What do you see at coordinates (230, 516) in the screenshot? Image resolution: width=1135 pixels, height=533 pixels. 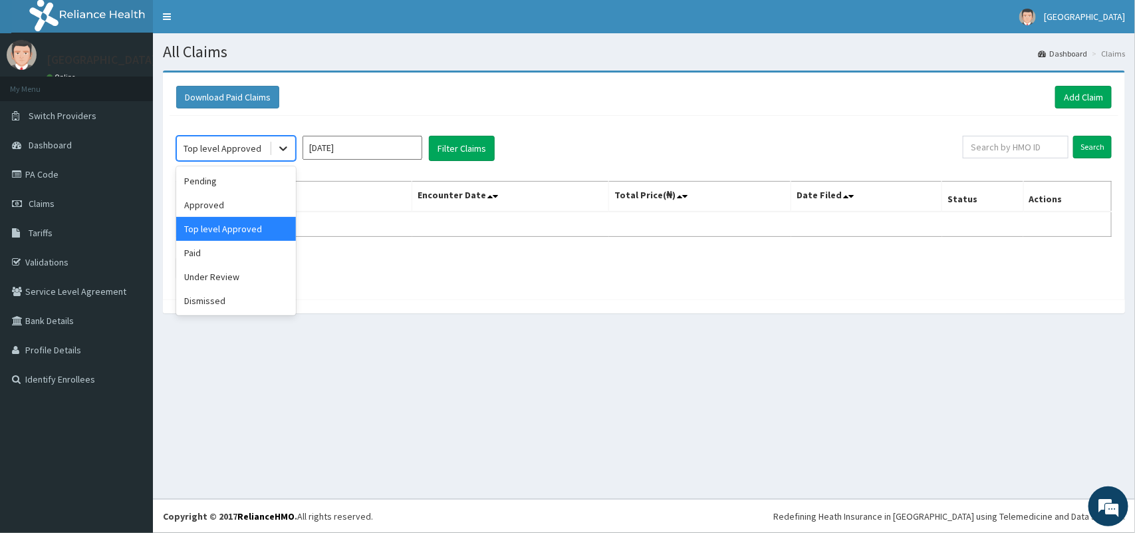 I see `strong: Copyright © 2017 .` at bounding box center [230, 516].